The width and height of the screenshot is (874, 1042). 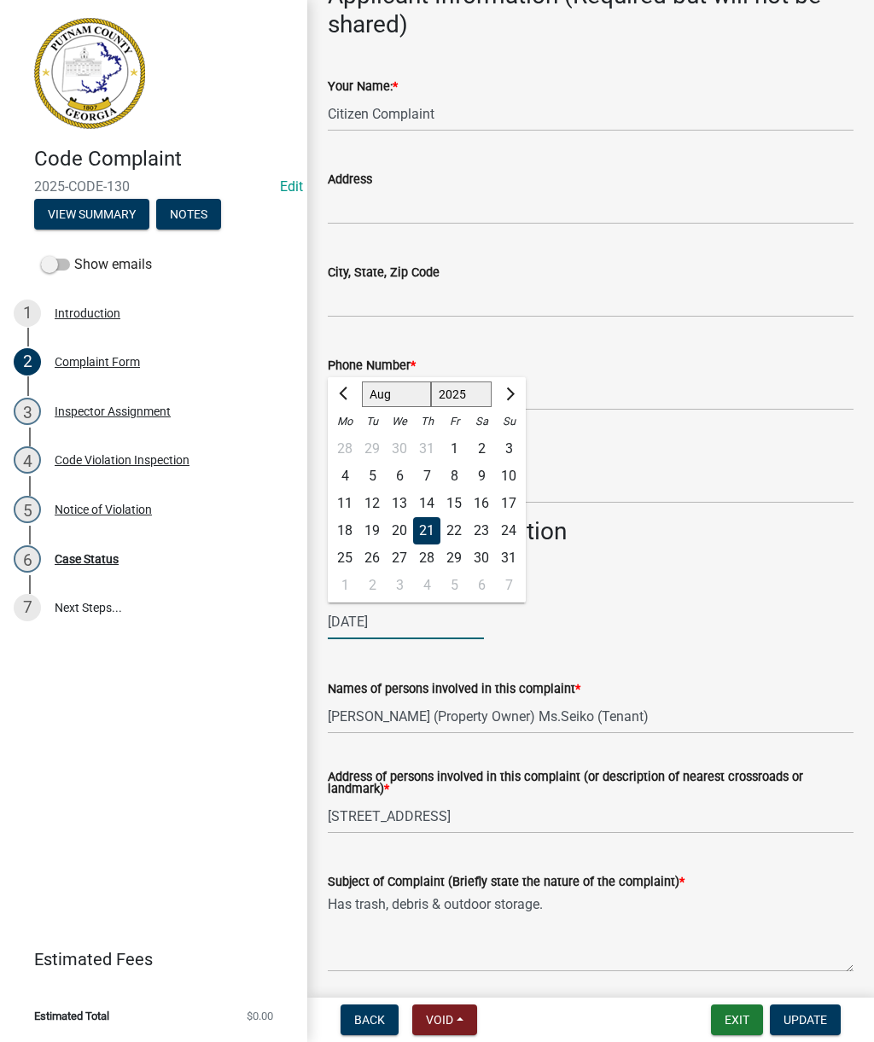 I want to click on div: Complaint Form, so click(x=97, y=362).